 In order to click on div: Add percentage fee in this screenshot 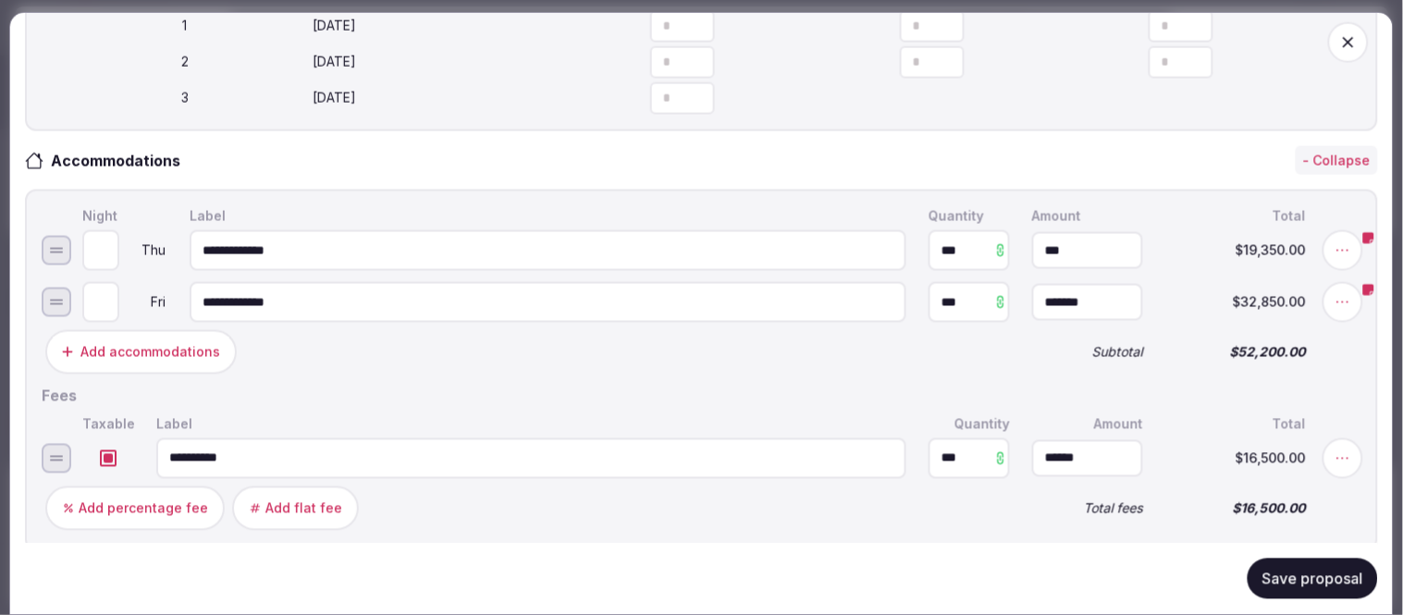, I will do `click(143, 509)`.